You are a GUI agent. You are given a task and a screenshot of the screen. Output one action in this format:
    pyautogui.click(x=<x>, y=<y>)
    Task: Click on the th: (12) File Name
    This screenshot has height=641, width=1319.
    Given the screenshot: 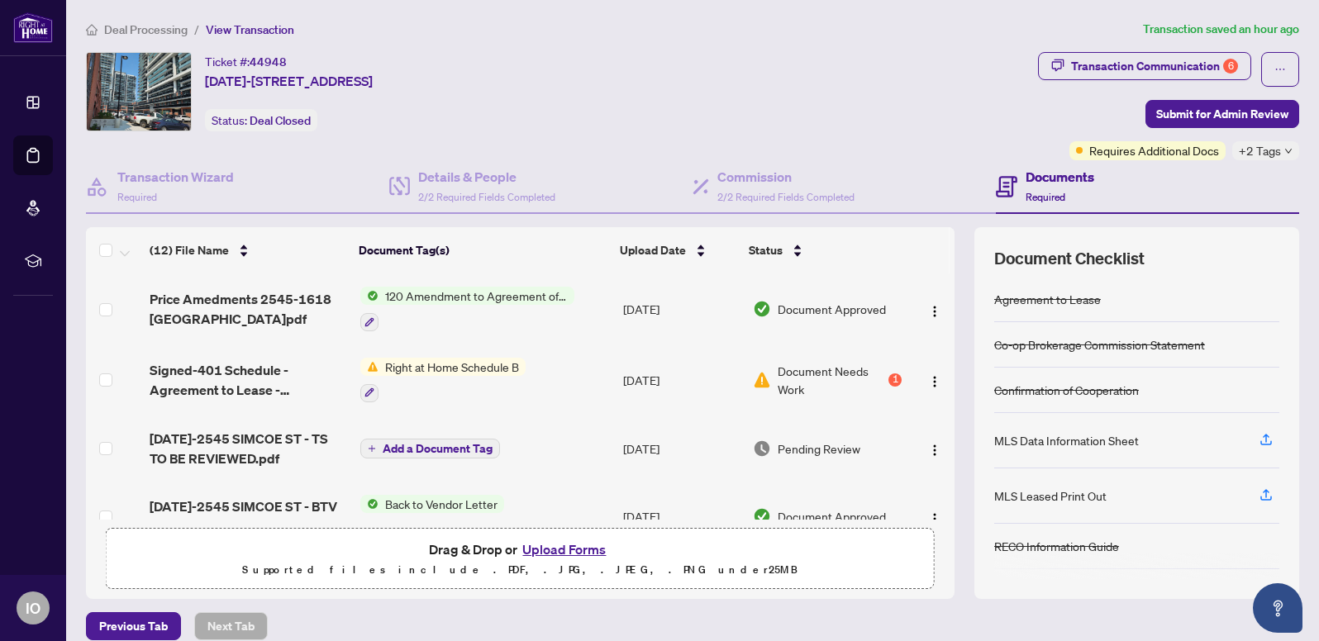 What is the action you would take?
    pyautogui.click(x=247, y=250)
    